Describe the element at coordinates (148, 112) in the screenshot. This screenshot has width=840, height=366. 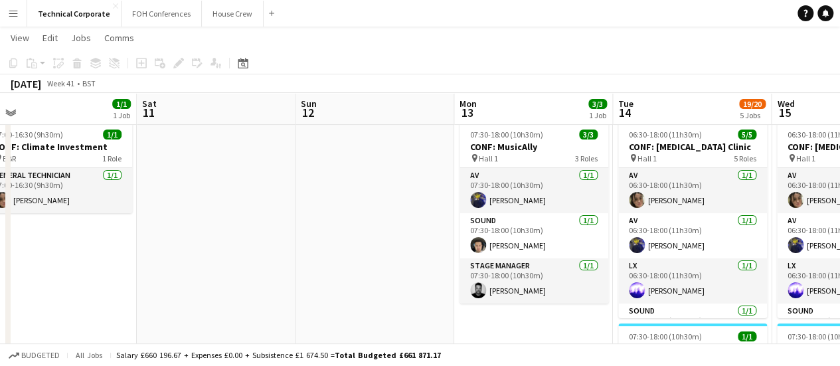
I see `span: 11` at that location.